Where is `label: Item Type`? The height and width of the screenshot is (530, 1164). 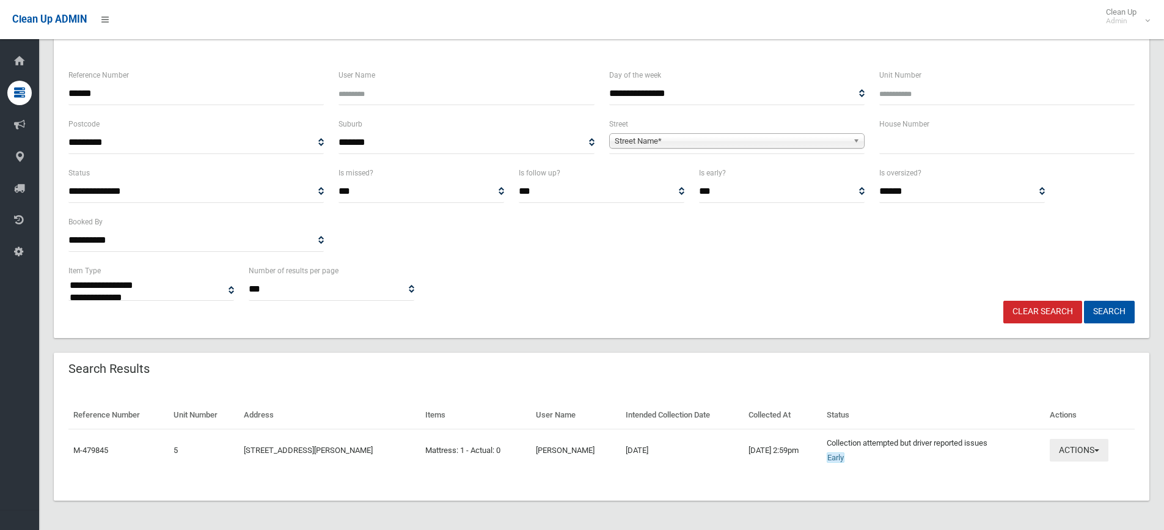
label: Item Type is located at coordinates (84, 271).